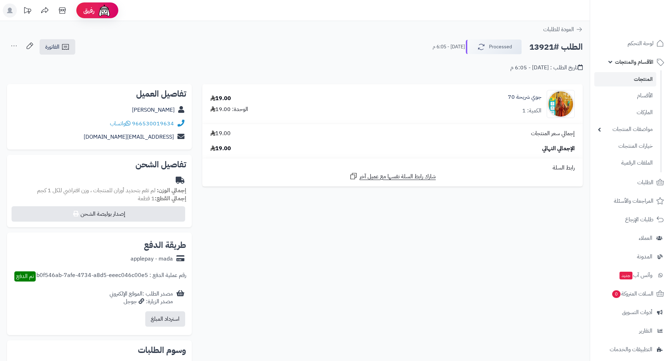 This screenshot has height=361, width=672. I want to click on h2: تفاصيل الشحن, so click(99, 165).